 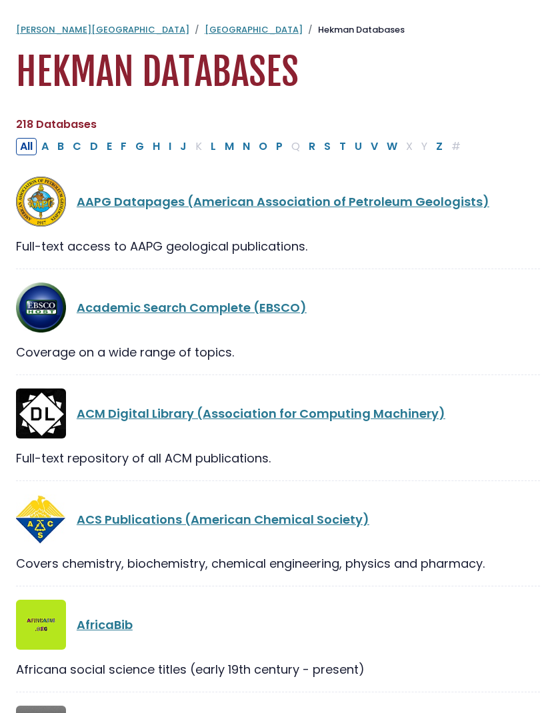 I want to click on button: Filter Results F, so click(x=123, y=147).